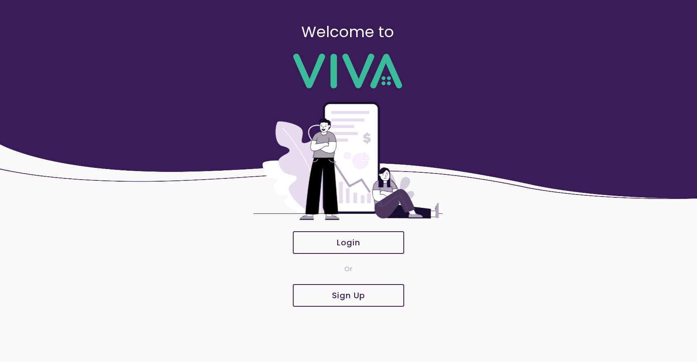 The width and height of the screenshot is (697, 362). What do you see at coordinates (349, 242) in the screenshot?
I see `a: Login` at bounding box center [349, 242].